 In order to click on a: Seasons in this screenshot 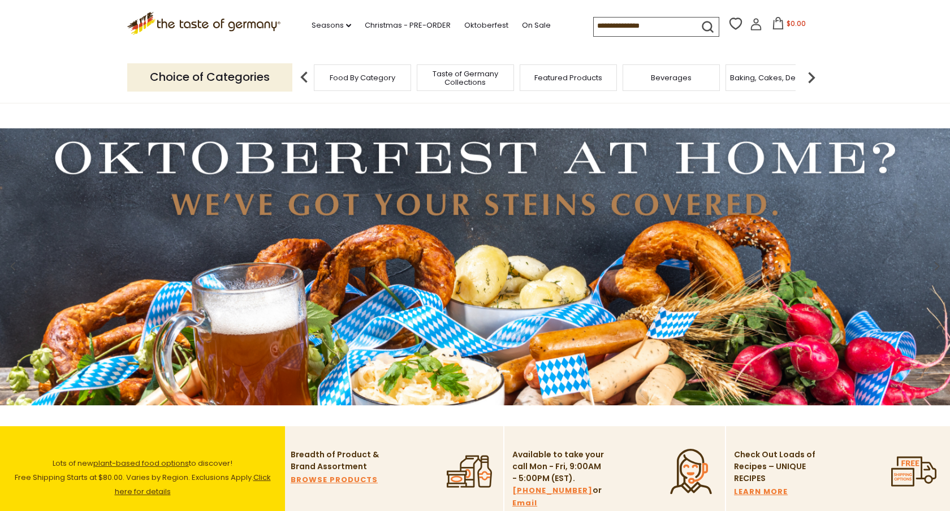, I will do `click(331, 25)`.